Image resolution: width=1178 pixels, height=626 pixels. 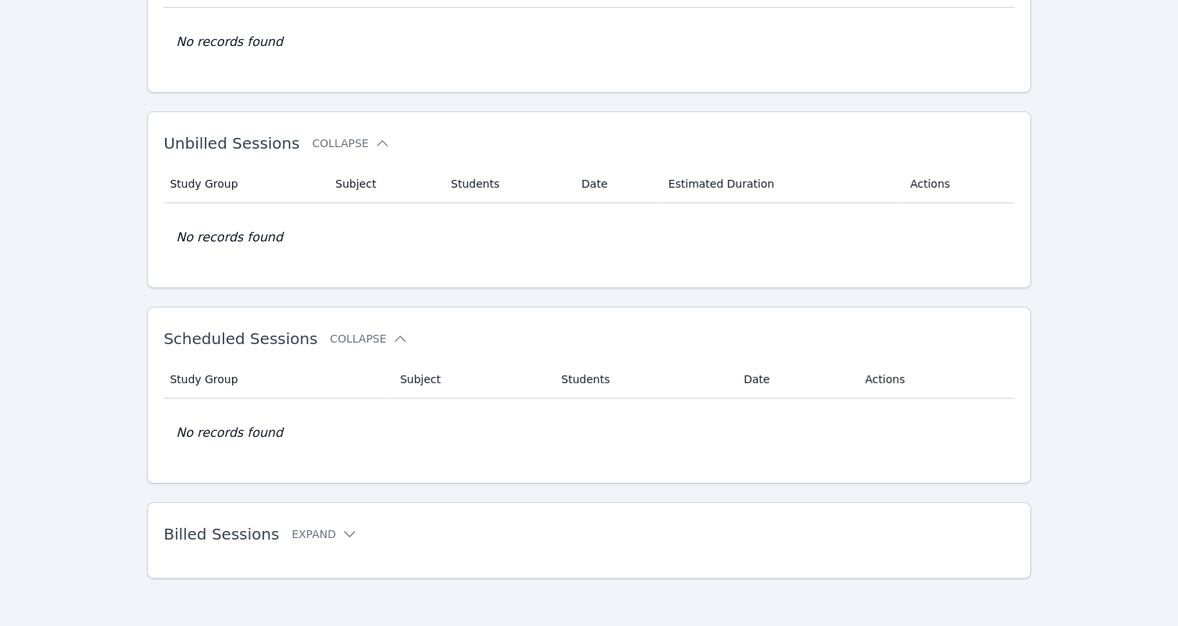 What do you see at coordinates (325, 534) in the screenshot?
I see `button: Expand` at bounding box center [325, 534].